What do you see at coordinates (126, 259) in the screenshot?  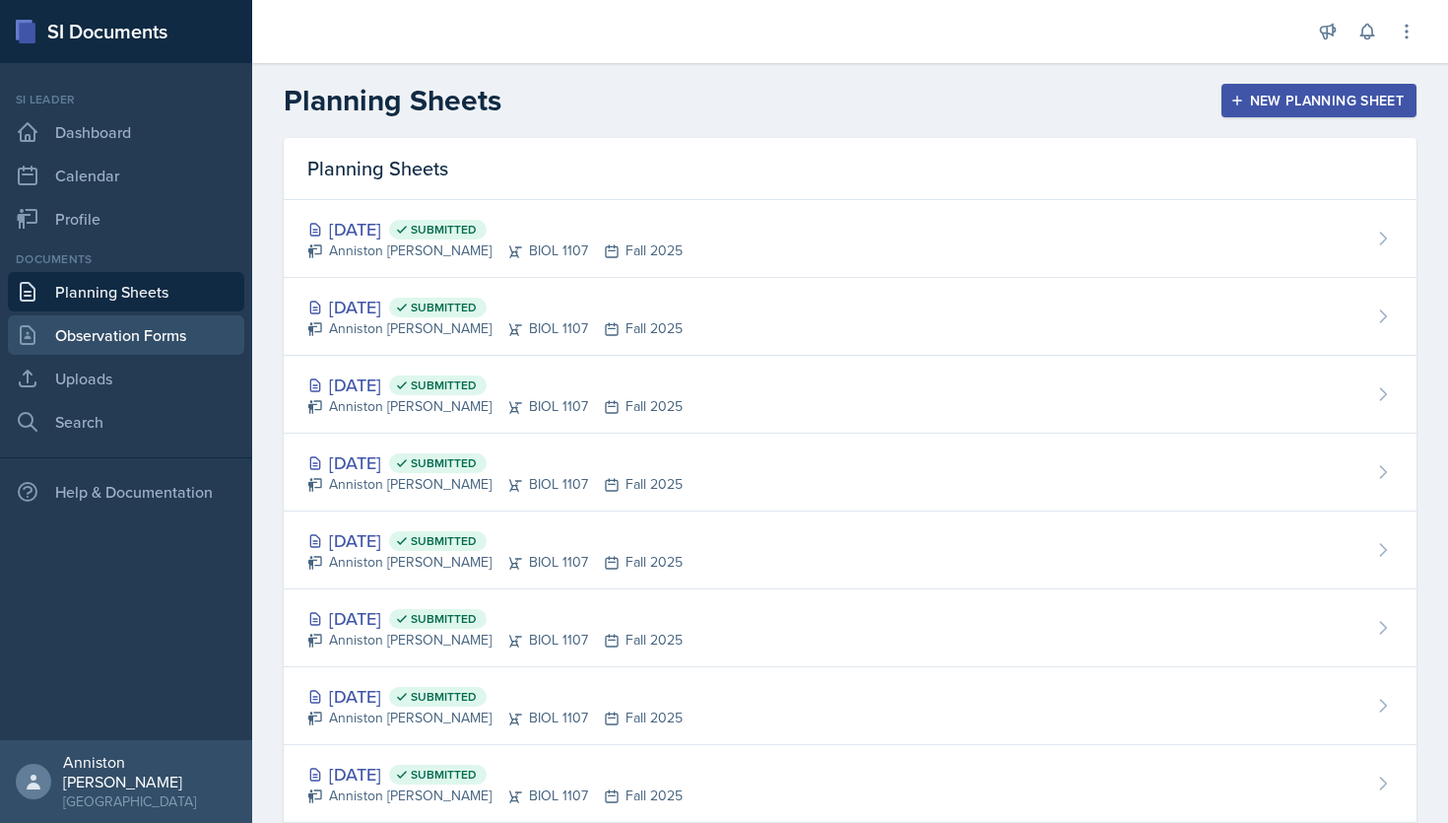 I see `div: Documents` at bounding box center [126, 259].